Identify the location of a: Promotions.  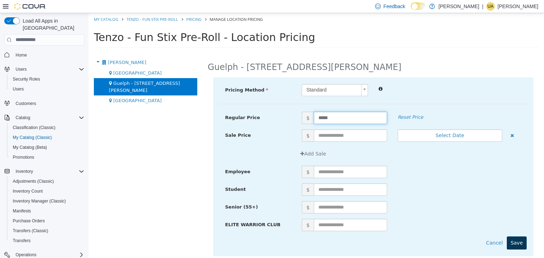
(23, 157).